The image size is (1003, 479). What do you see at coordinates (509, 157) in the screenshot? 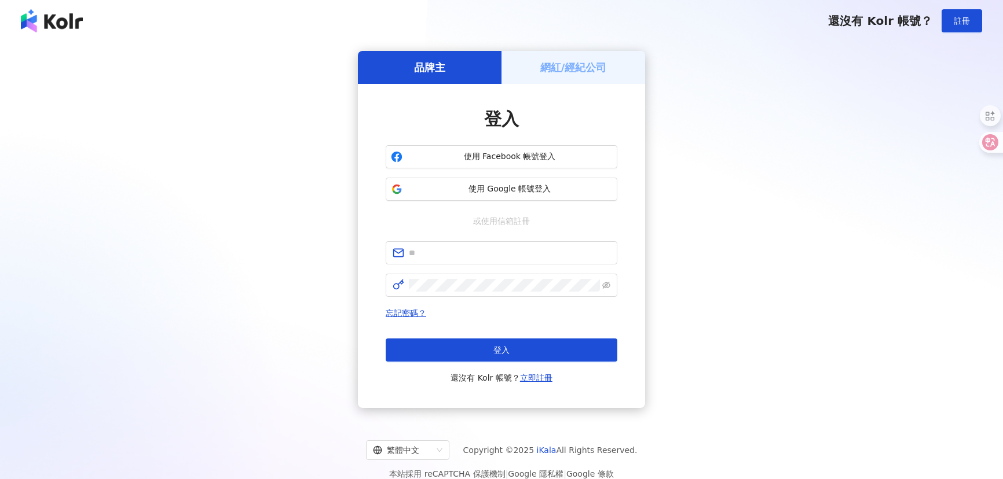
I see `span: 使用 Facebook 帳號登入` at bounding box center [509, 157].